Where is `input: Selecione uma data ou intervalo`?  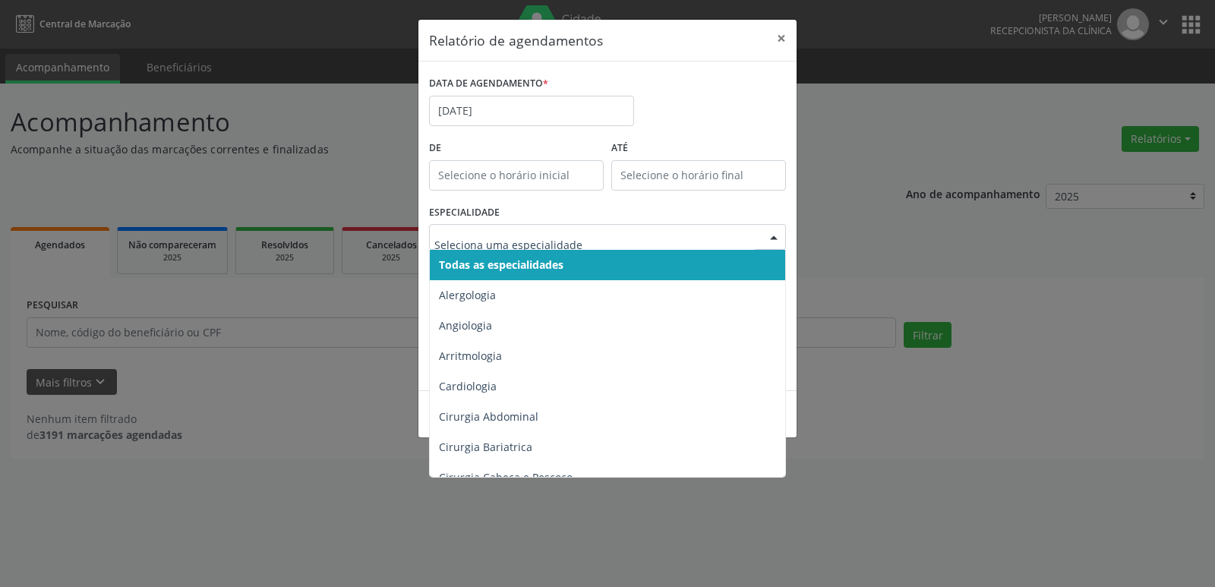 input: Selecione uma data ou intervalo is located at coordinates (531, 111).